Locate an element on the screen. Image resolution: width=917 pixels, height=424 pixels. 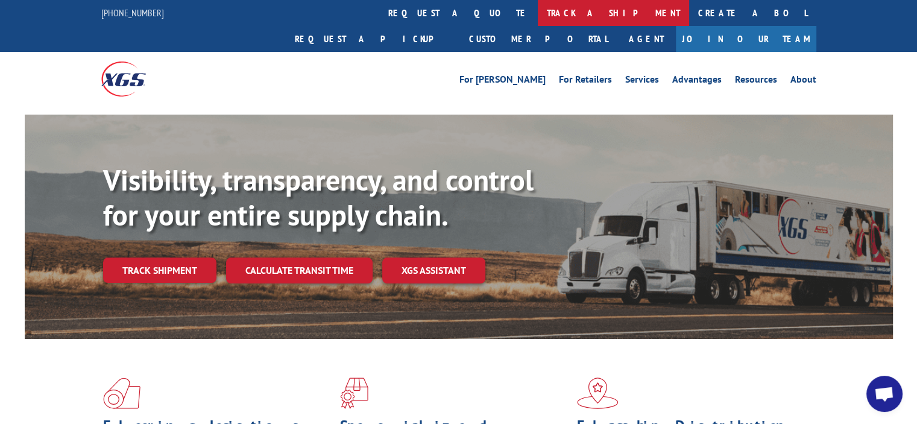
a: Calculate transit time is located at coordinates (299, 270).